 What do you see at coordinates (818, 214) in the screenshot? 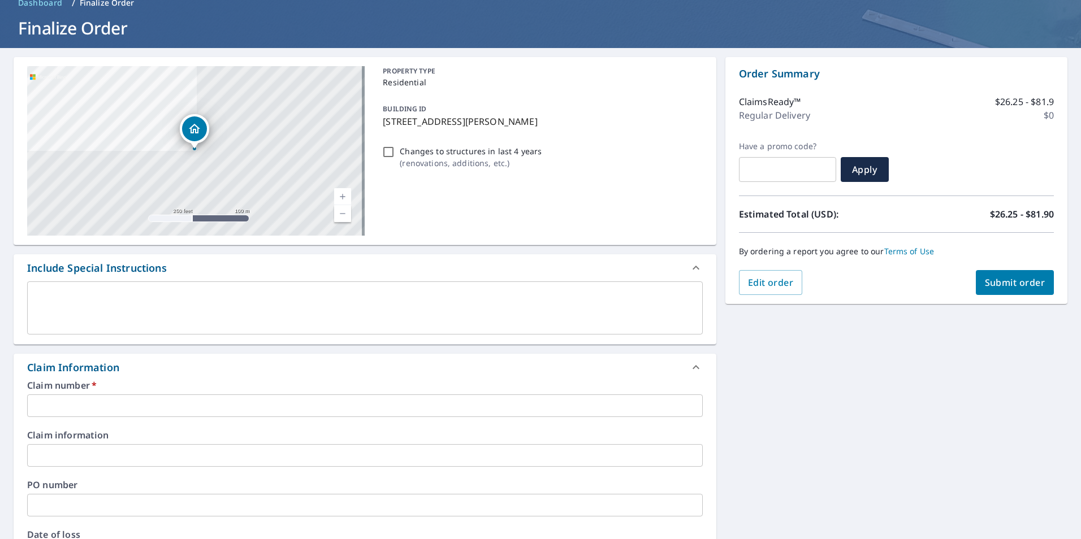
I see `p: Estimated Total (USD):` at bounding box center [818, 214].